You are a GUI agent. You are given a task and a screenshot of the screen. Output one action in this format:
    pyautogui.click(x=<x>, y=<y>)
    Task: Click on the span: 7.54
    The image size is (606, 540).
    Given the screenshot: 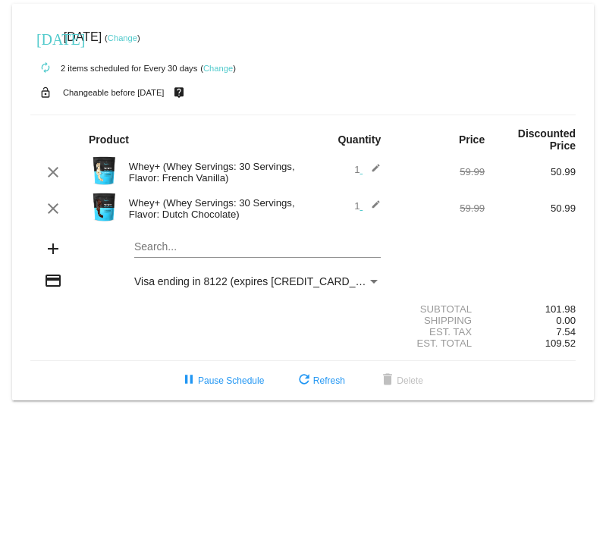 What is the action you would take?
    pyautogui.click(x=565, y=331)
    